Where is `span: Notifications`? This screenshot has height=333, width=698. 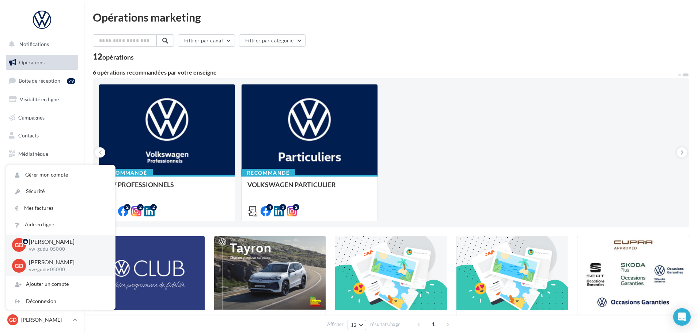 span: Notifications is located at coordinates (34, 44).